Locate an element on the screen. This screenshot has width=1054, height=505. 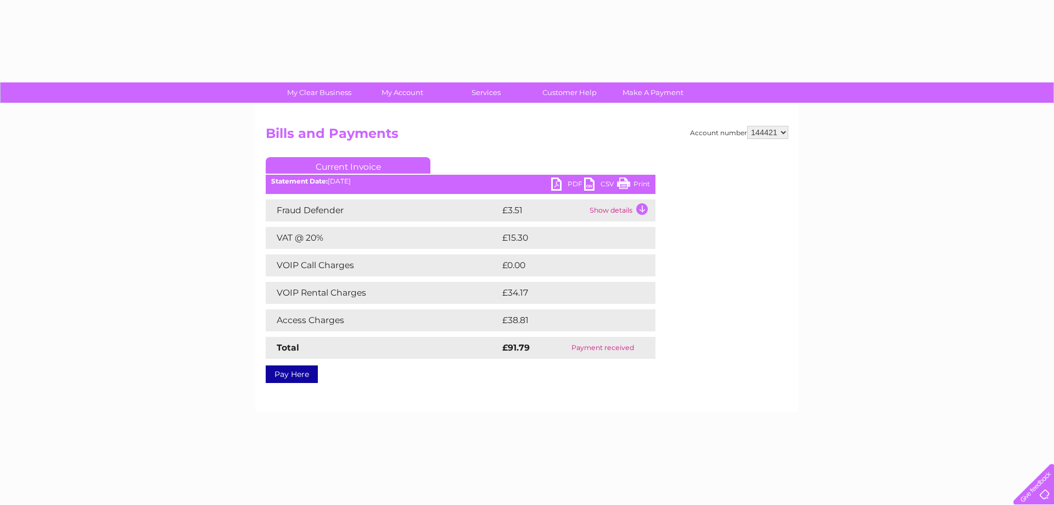
h2: Bills and Payments is located at coordinates (527, 136).